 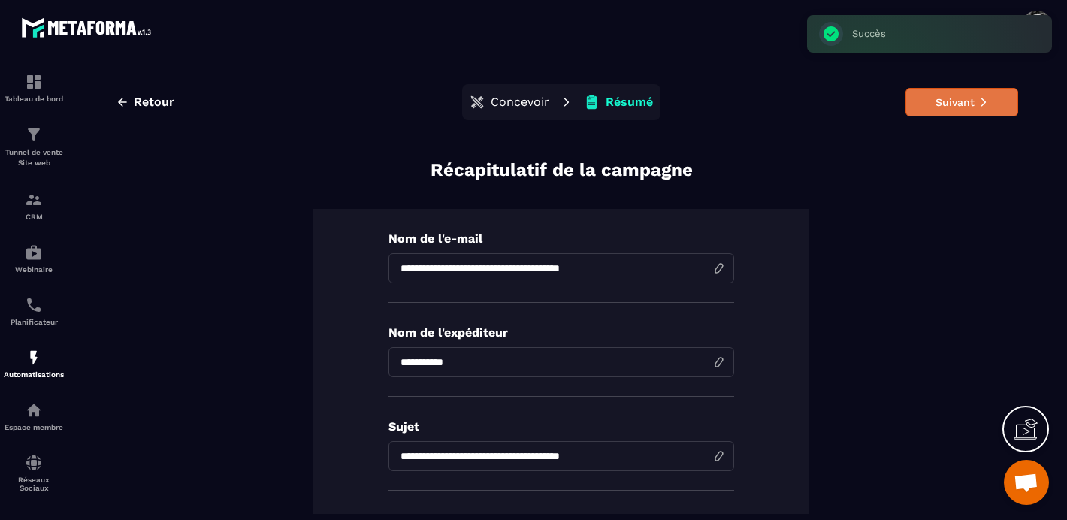 What do you see at coordinates (520, 102) in the screenshot?
I see `p: Concevoir` at bounding box center [520, 102].